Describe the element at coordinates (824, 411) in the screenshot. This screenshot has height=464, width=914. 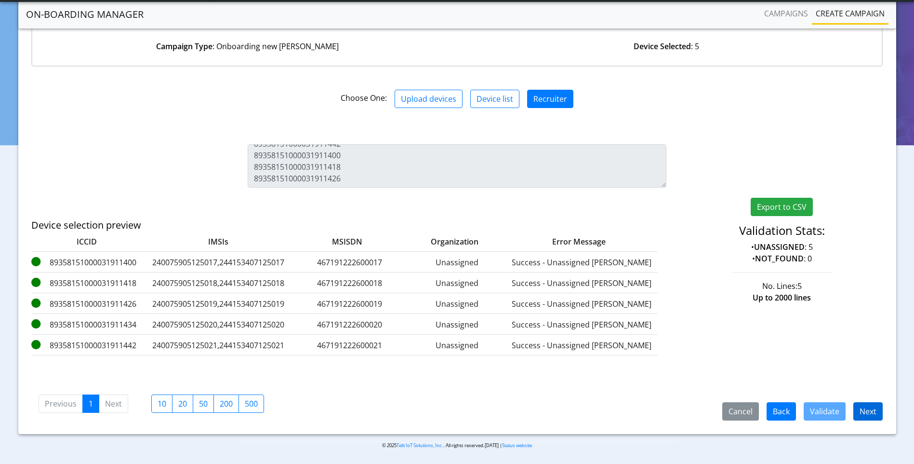
I see `button: Validate` at that location.